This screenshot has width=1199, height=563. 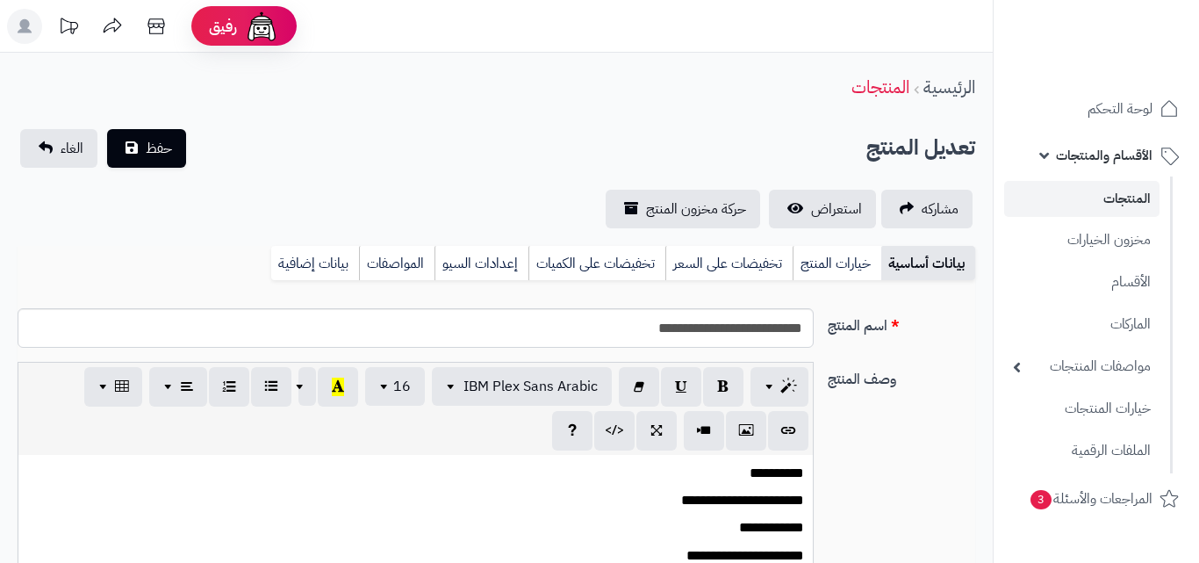 What do you see at coordinates (837, 263) in the screenshot?
I see `a: خيارات المنتج` at bounding box center [837, 263].